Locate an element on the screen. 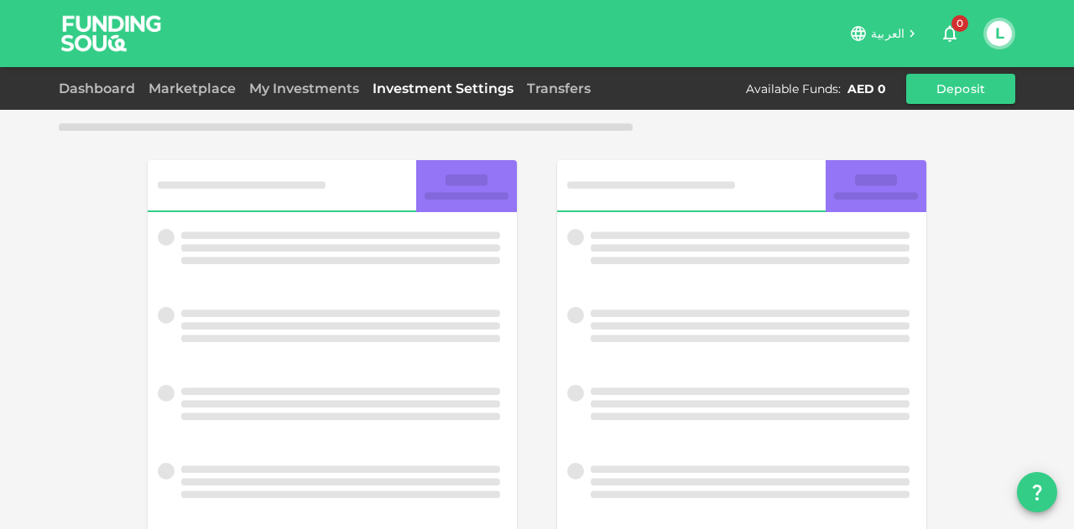  span: العربية is located at coordinates (888, 34).